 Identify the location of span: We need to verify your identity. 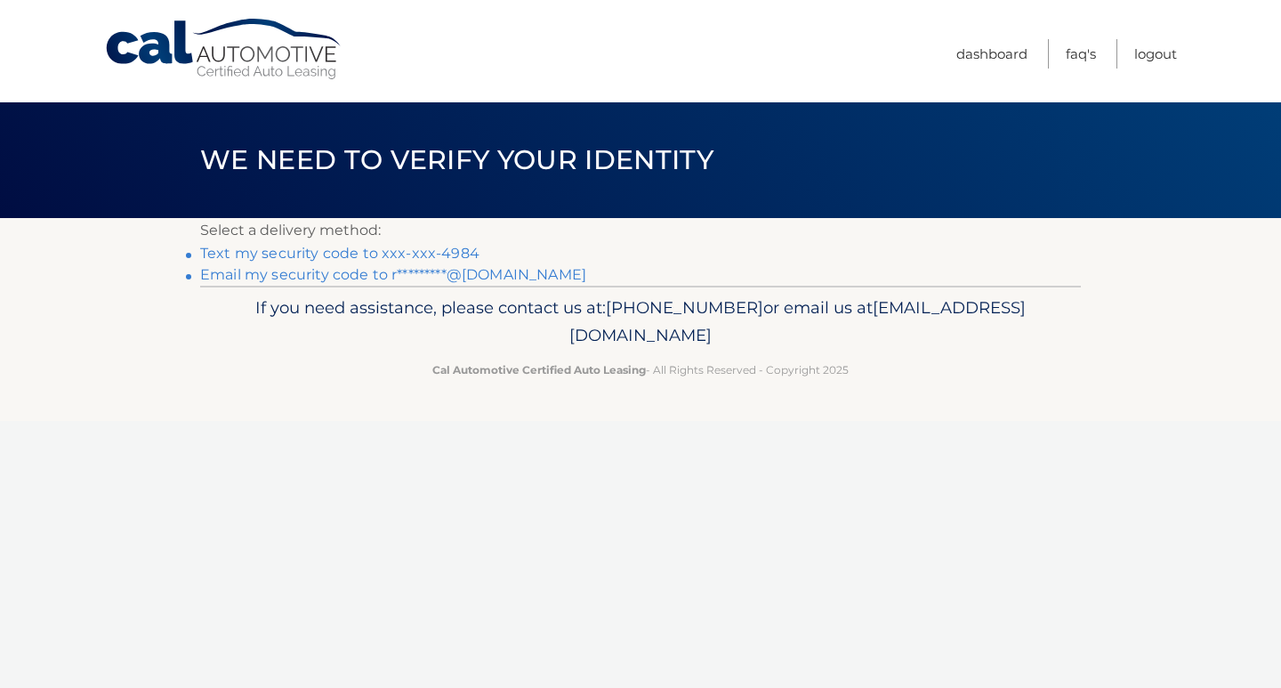
(456, 159).